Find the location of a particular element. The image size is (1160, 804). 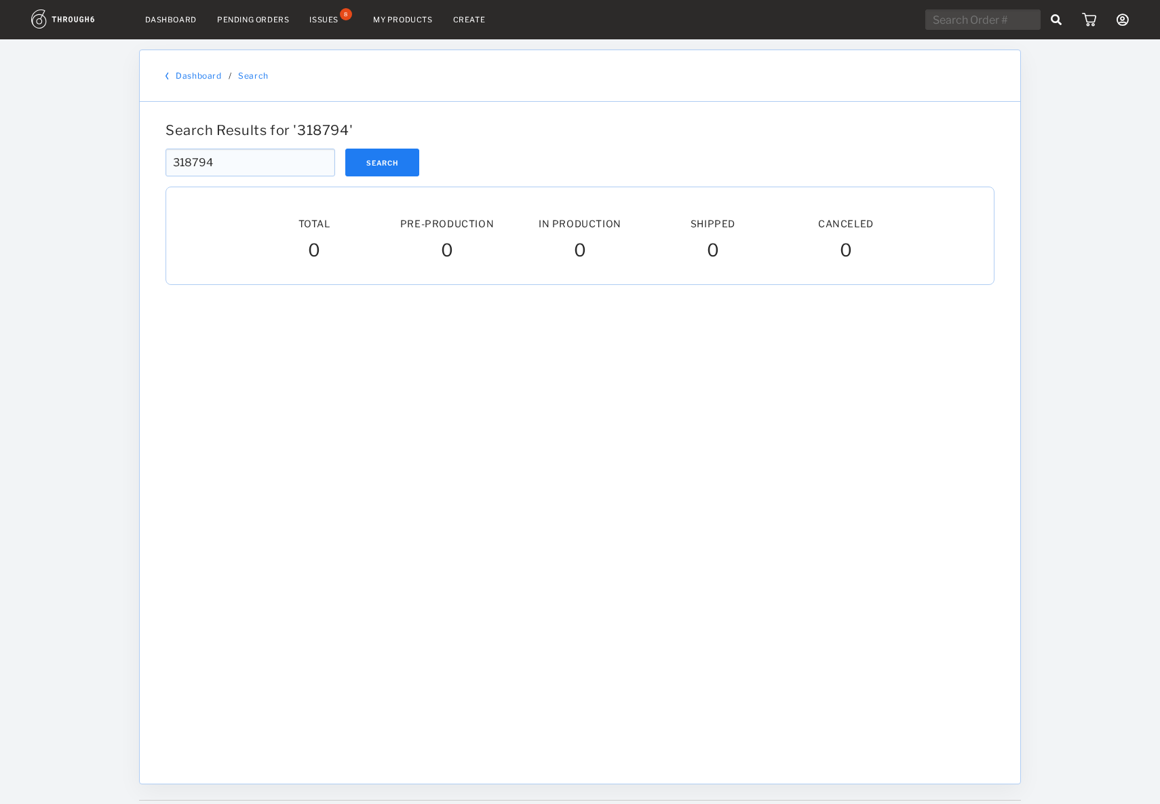

span: In Production is located at coordinates (580, 223).